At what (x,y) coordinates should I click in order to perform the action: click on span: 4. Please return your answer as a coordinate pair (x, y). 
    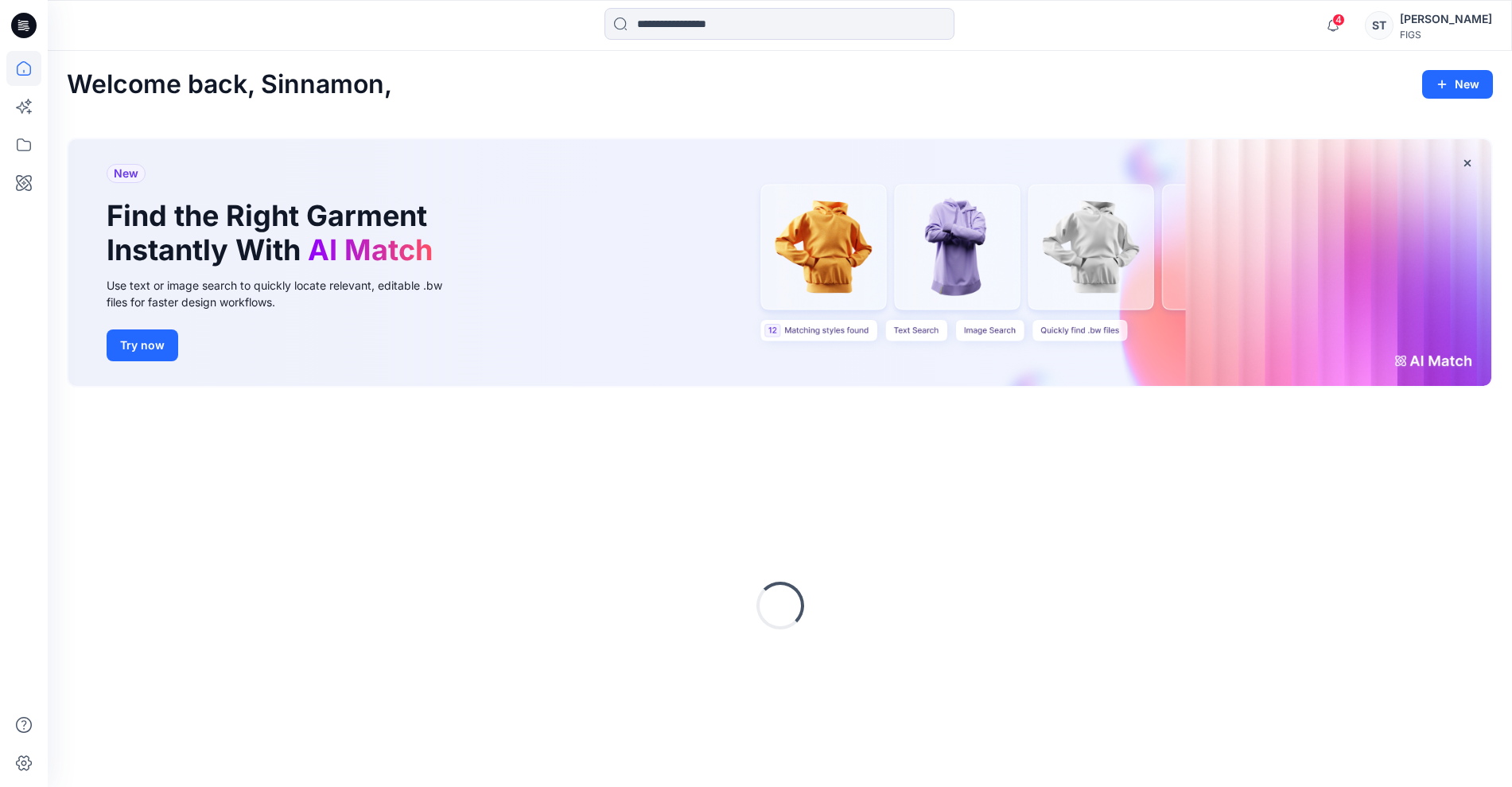
    Looking at the image, I should click on (1339, 20).